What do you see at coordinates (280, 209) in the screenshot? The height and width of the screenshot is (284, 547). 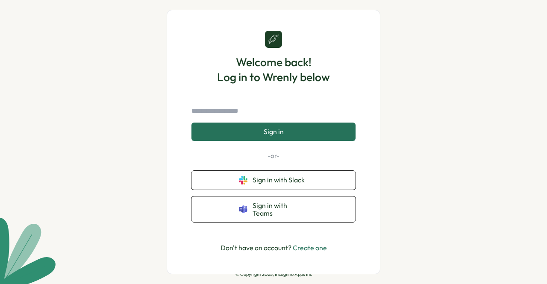 I see `span: Sign in with Teams` at bounding box center [280, 209].